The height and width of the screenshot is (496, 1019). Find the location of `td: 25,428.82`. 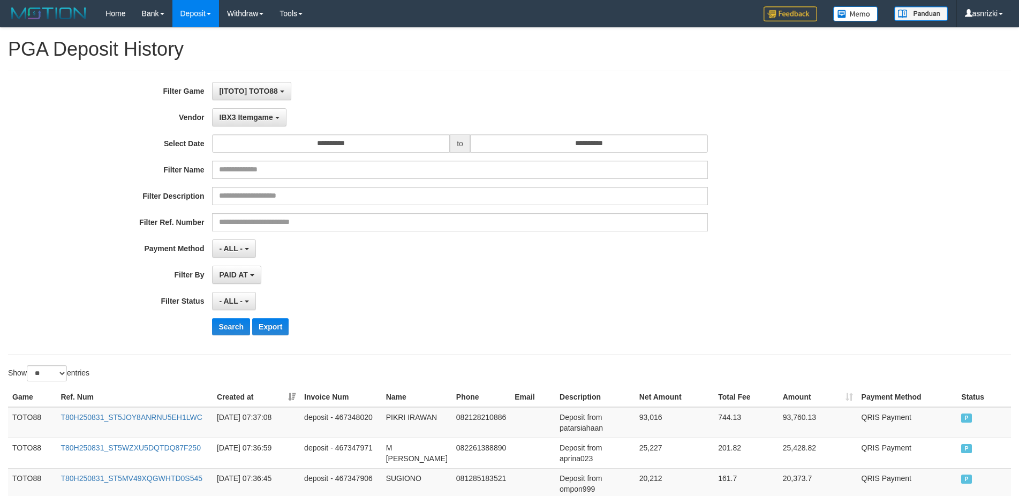

td: 25,428.82 is located at coordinates (818, 453).